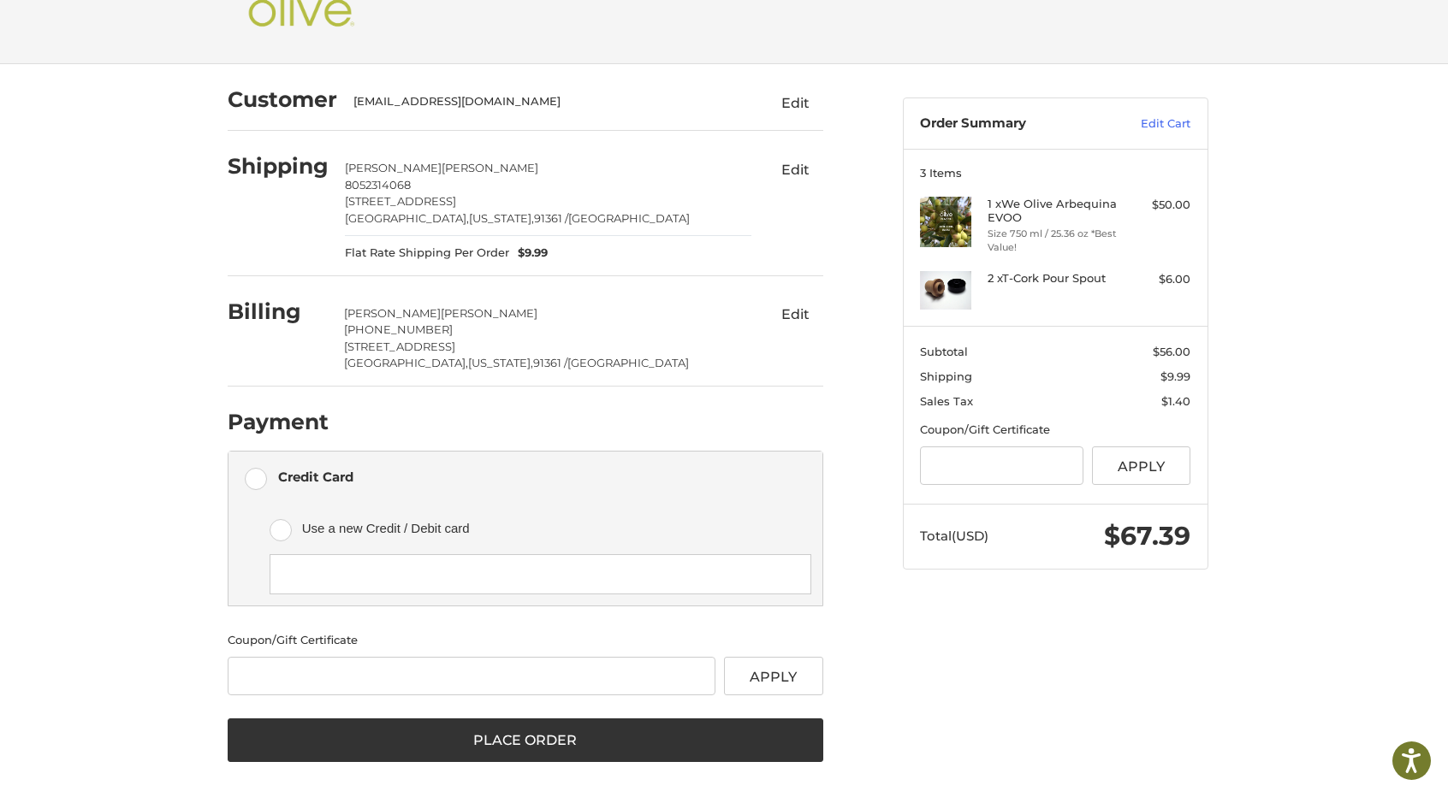 The image size is (1448, 797). Describe the element at coordinates (1171, 352) in the screenshot. I see `span: $56.00` at that location.